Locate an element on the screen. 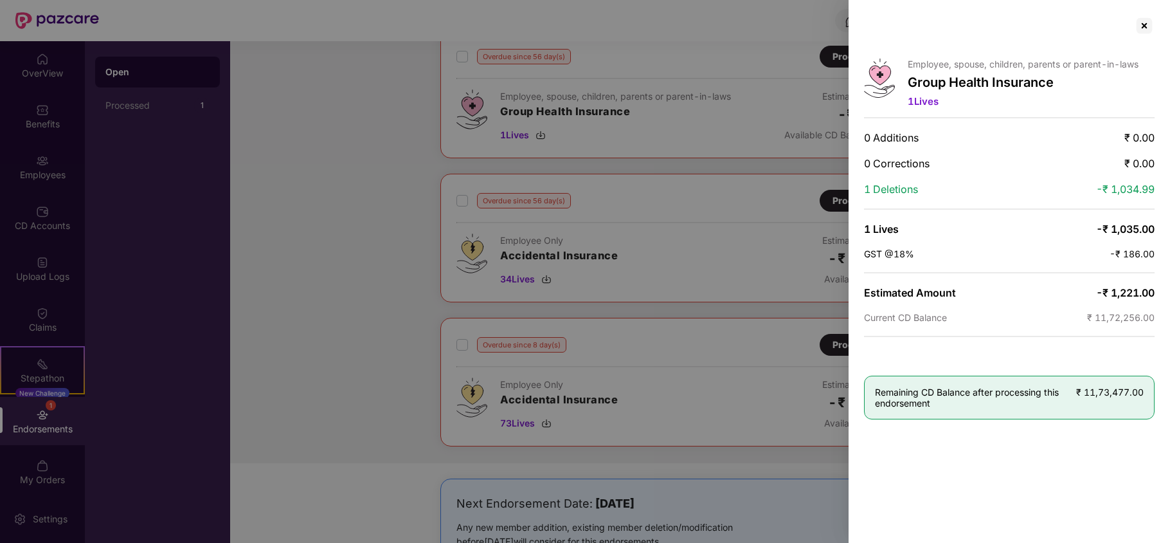 This screenshot has width=1170, height=543. span: Remaining CD Balance after processing this endorsement is located at coordinates (975, 397).